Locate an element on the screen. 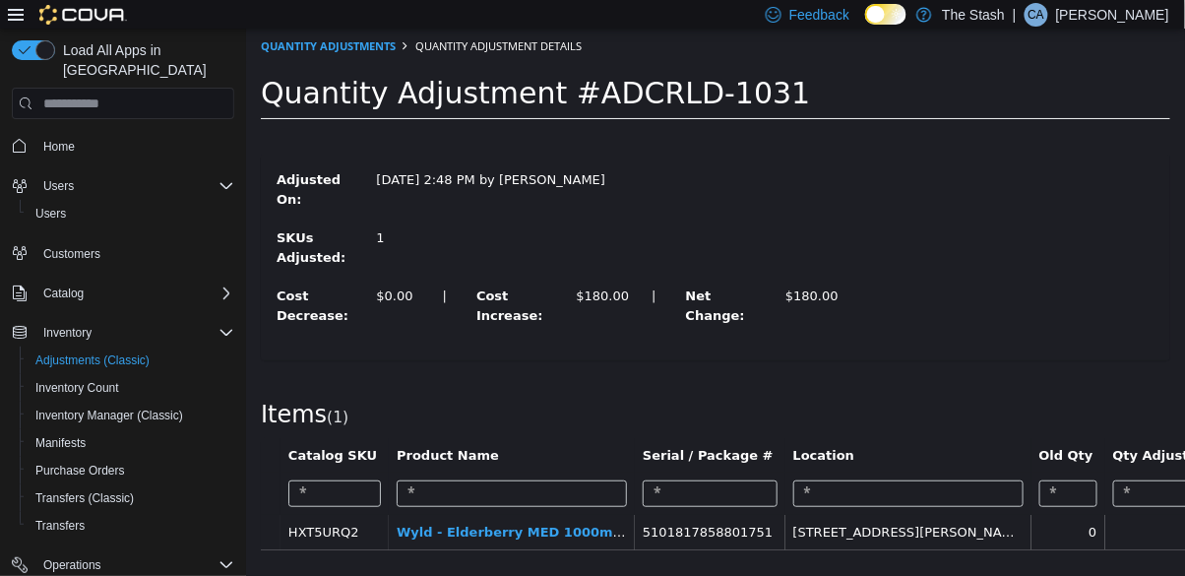 Image resolution: width=1185 pixels, height=576 pixels. span: Feedback is located at coordinates (819, 15).